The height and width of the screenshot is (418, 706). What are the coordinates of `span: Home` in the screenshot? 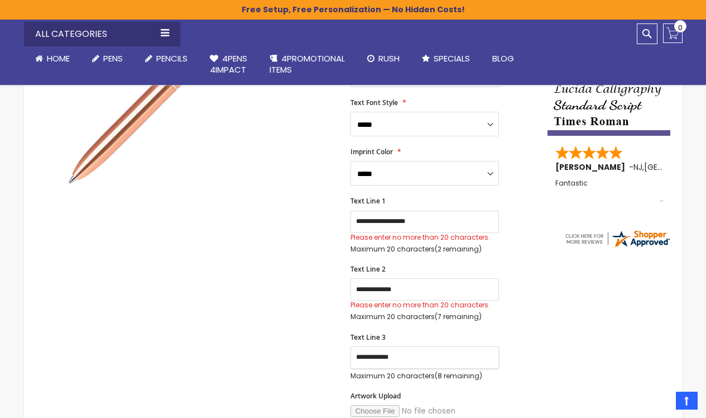 It's located at (58, 58).